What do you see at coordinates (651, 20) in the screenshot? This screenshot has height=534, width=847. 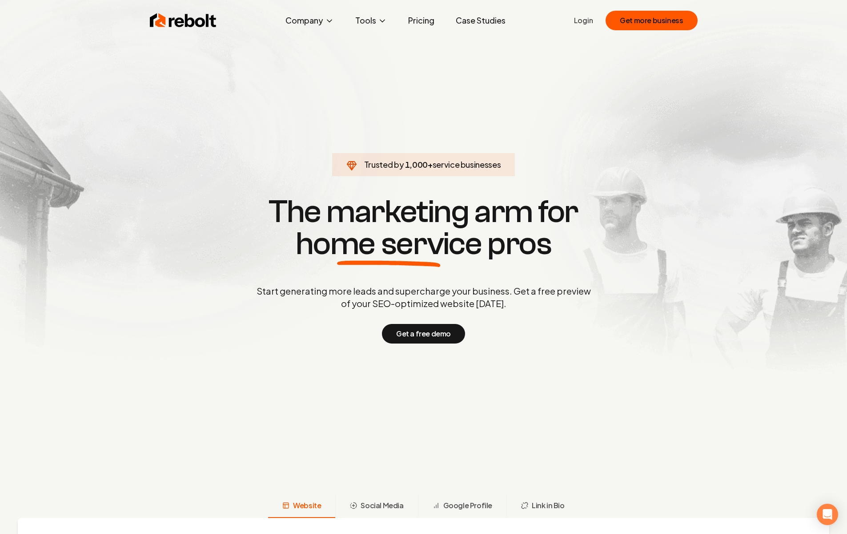 I see `button: Get more business` at bounding box center [651, 20].